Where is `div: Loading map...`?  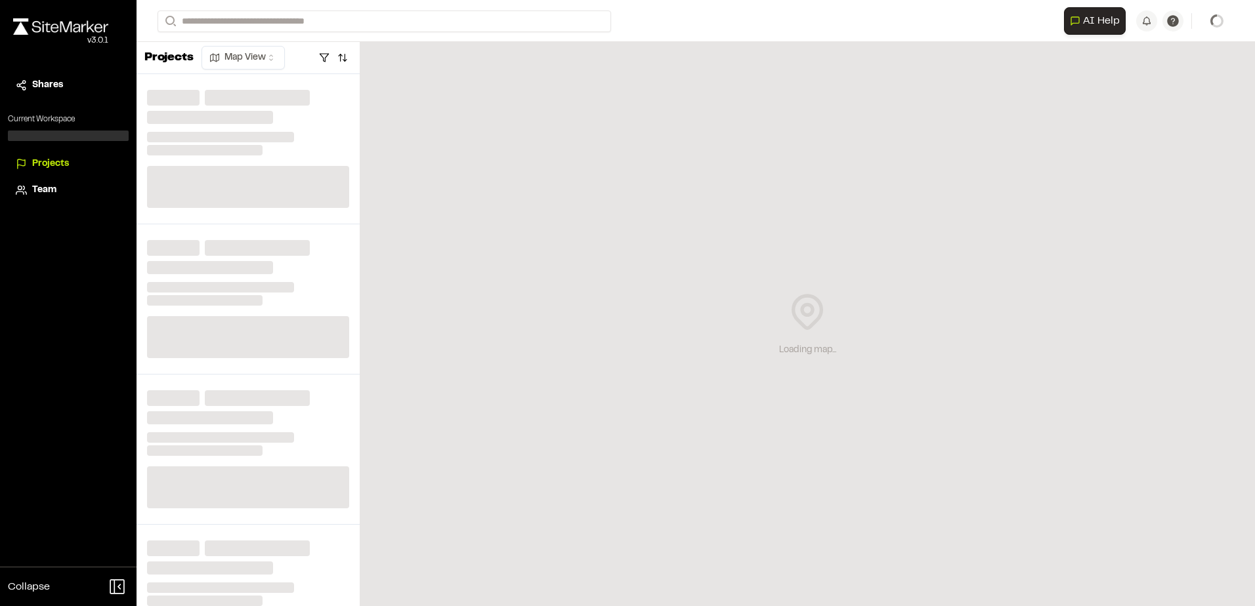
div: Loading map... is located at coordinates (807, 350).